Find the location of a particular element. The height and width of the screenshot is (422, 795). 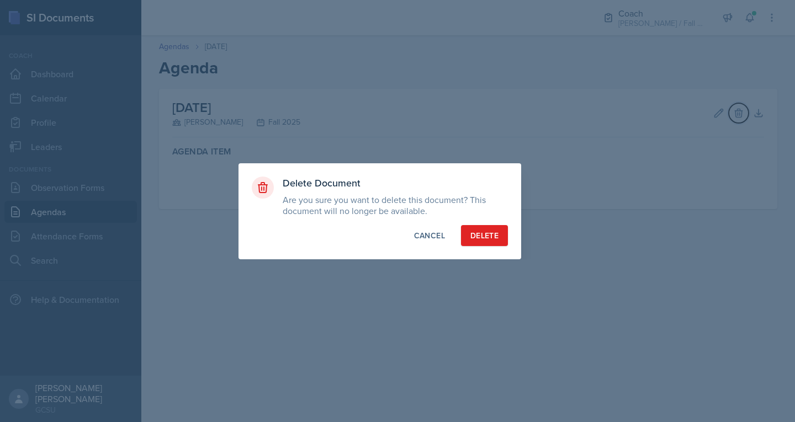

p: Are you sure you want to delete this document? This document will no longer be available. is located at coordinates (395, 205).